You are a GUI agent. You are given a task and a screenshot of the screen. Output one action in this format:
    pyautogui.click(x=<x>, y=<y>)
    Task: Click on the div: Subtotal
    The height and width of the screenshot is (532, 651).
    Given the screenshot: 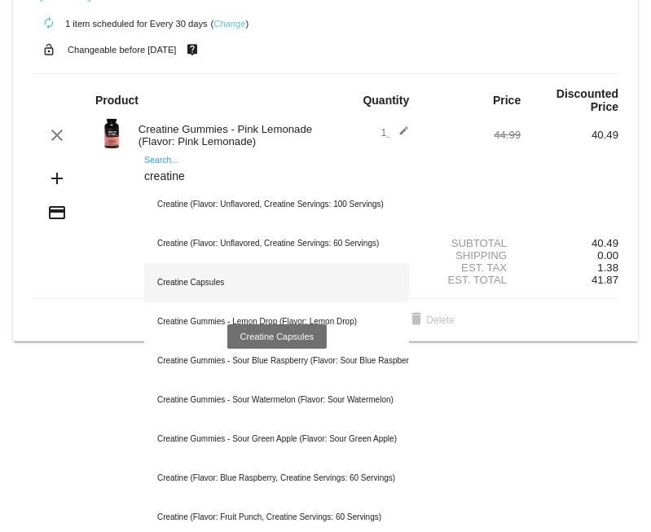 What is the action you would take?
    pyautogui.click(x=472, y=243)
    